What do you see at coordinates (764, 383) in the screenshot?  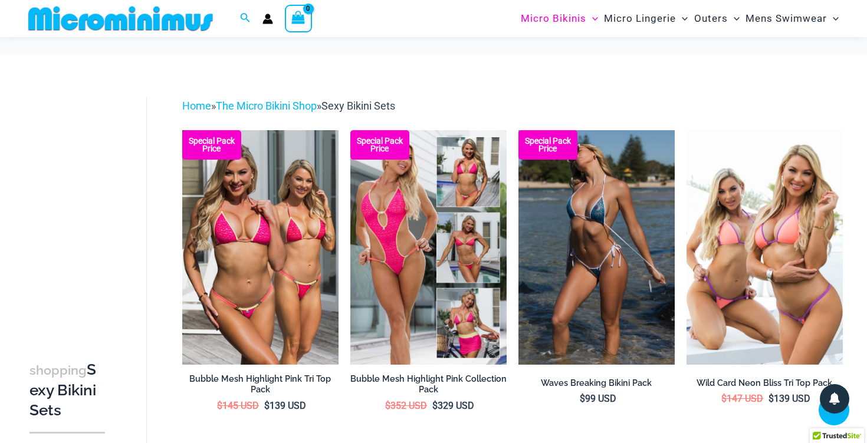 I see `h2: Wild Card Neon Bliss Tri Top Pack` at bounding box center [764, 383].